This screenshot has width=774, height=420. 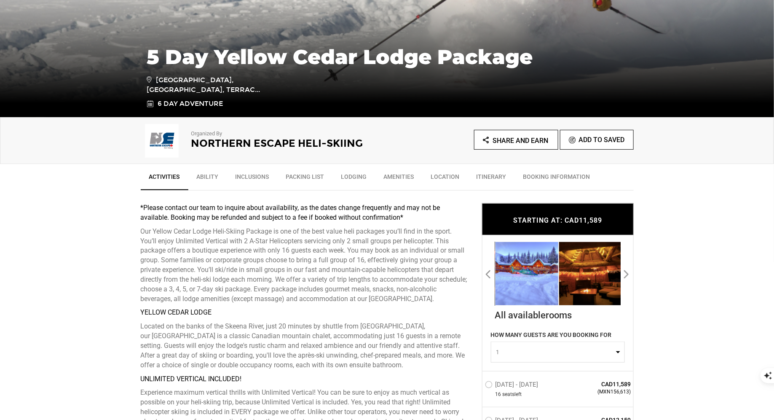 What do you see at coordinates (278, 143) in the screenshot?
I see `h2: Northern Escape Heli-Skiing` at bounding box center [278, 143].